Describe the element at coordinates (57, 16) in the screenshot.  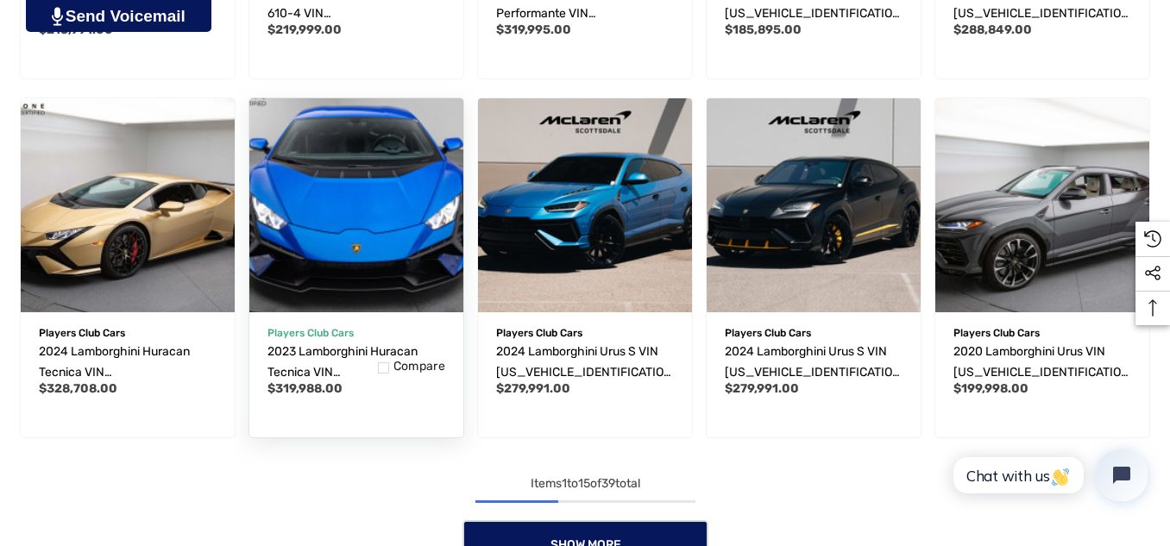
I see `img: PjwhLS0gR2VuZXJhdG9yOiBHcmF2aXQuaW8gLS0+PHN2ZyB4bWxucz0iaHR0cDovL3d3dy53My5vcmcvMjAwMC9zdmciIHhtb...` at that location.